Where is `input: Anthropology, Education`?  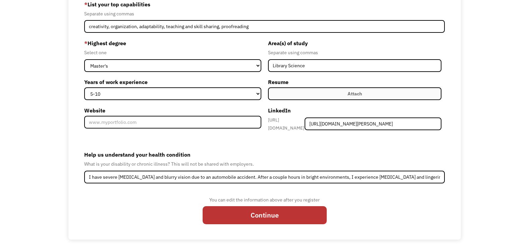 input: Anthropology, Education is located at coordinates (355, 66).